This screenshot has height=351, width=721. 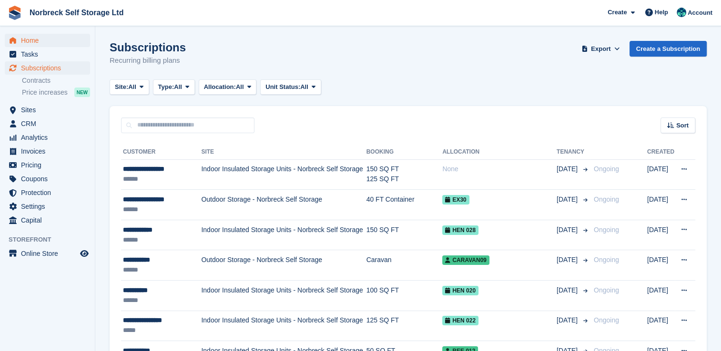 What do you see at coordinates (82, 92) in the screenshot?
I see `div: NEW` at bounding box center [82, 92].